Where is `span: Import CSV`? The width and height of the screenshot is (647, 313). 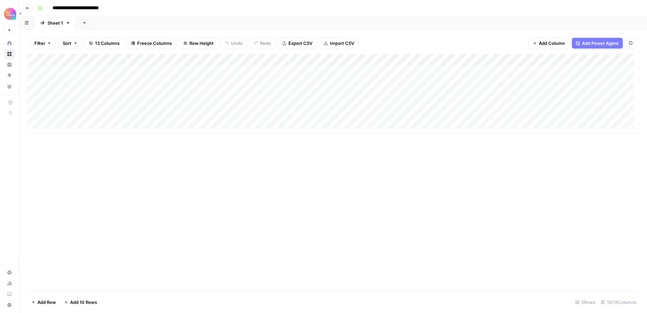
span: Import CSV is located at coordinates (342, 43).